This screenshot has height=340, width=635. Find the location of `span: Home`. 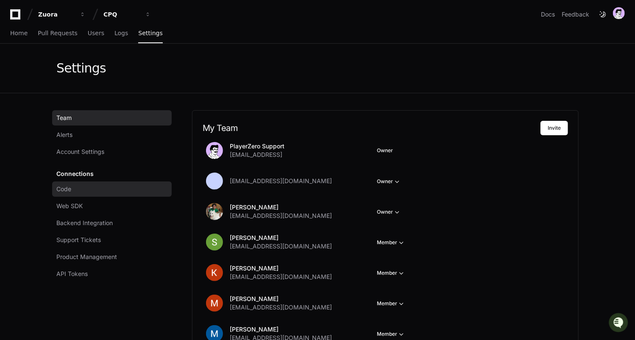

span: Home is located at coordinates (19, 33).